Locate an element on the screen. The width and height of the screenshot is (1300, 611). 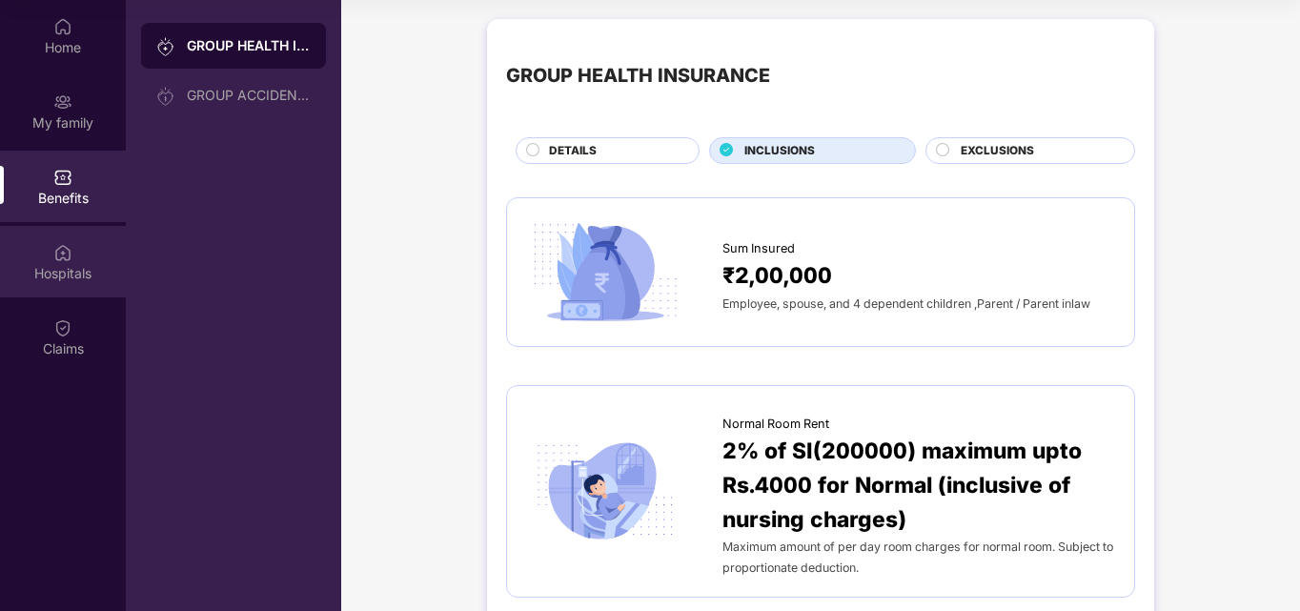
span: Normal Room Rent is located at coordinates (776, 424).